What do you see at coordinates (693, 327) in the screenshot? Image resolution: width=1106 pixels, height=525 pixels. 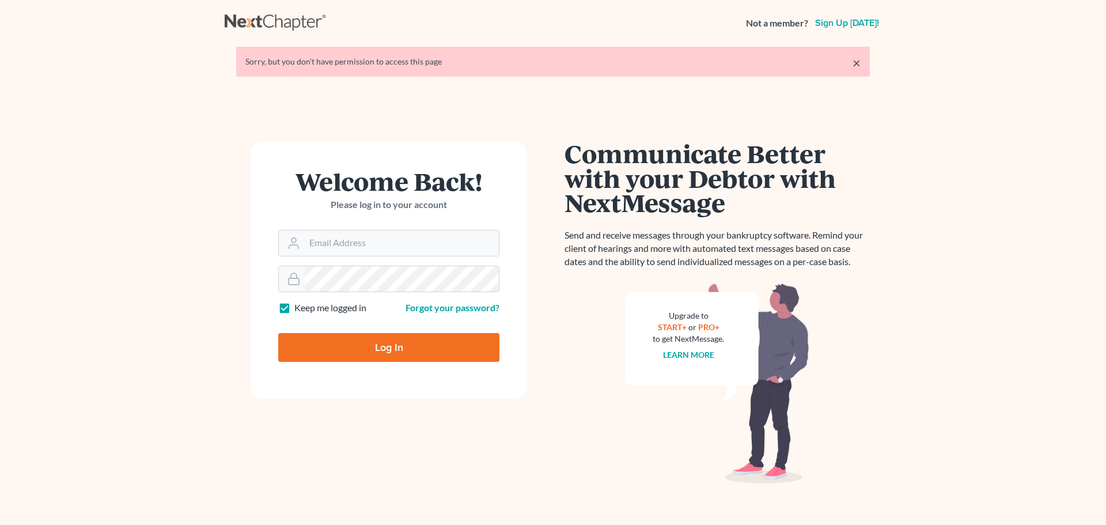 I see `span: or` at bounding box center [693, 327].